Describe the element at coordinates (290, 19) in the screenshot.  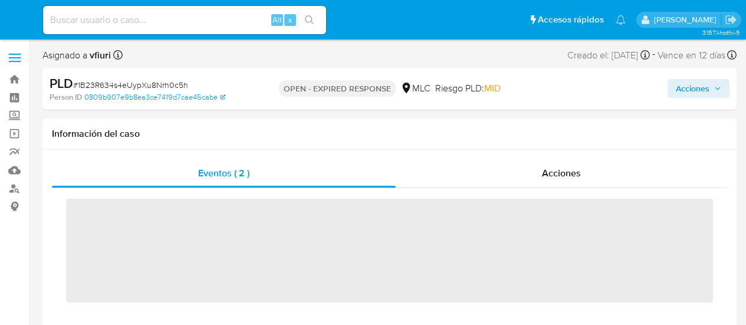
I see `span: s` at that location.